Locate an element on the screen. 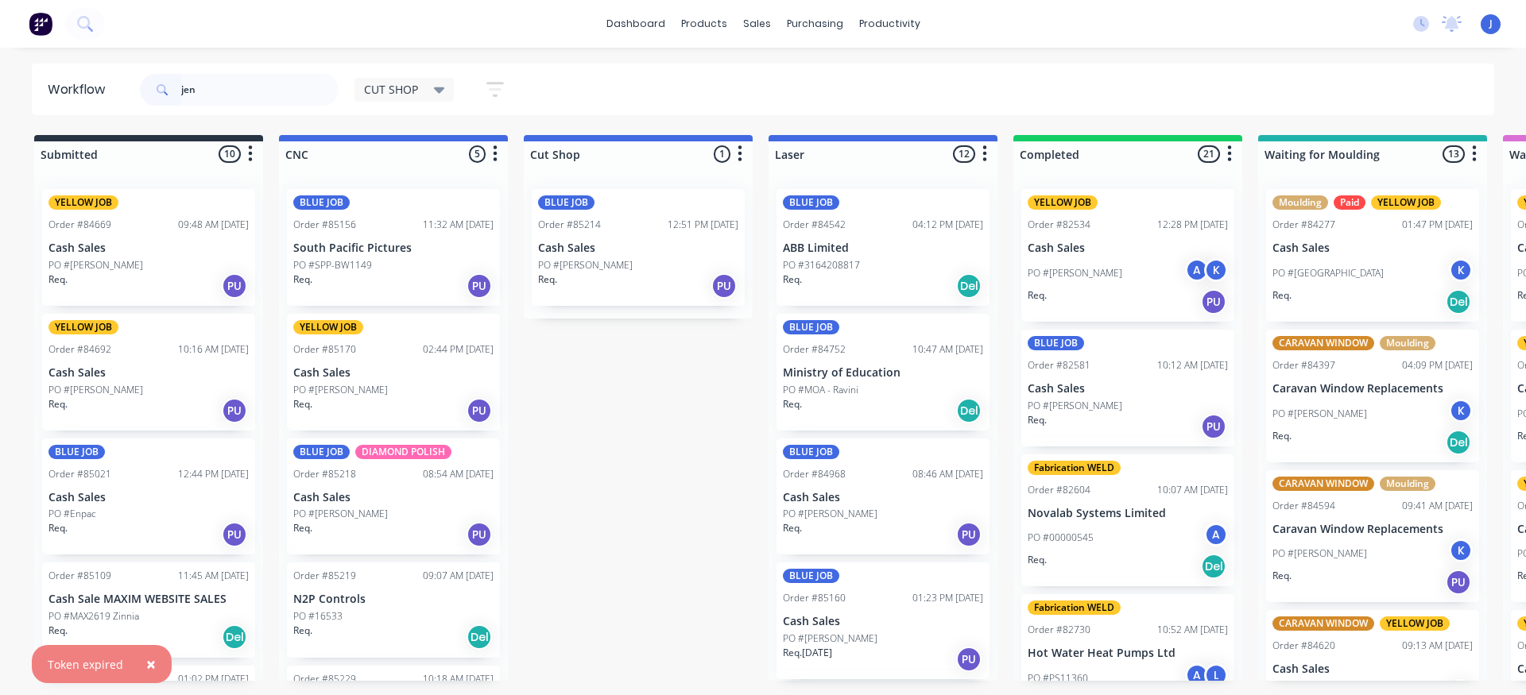 This screenshot has height=695, width=1526. p: PO #MOA - Ravini is located at coordinates (820, 390).